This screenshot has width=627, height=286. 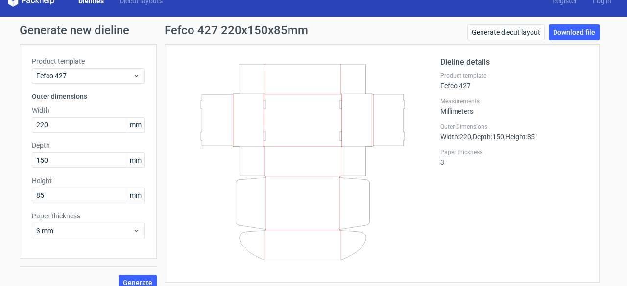 What do you see at coordinates (514, 81) in the screenshot?
I see `div: Fefco 427` at bounding box center [514, 81].